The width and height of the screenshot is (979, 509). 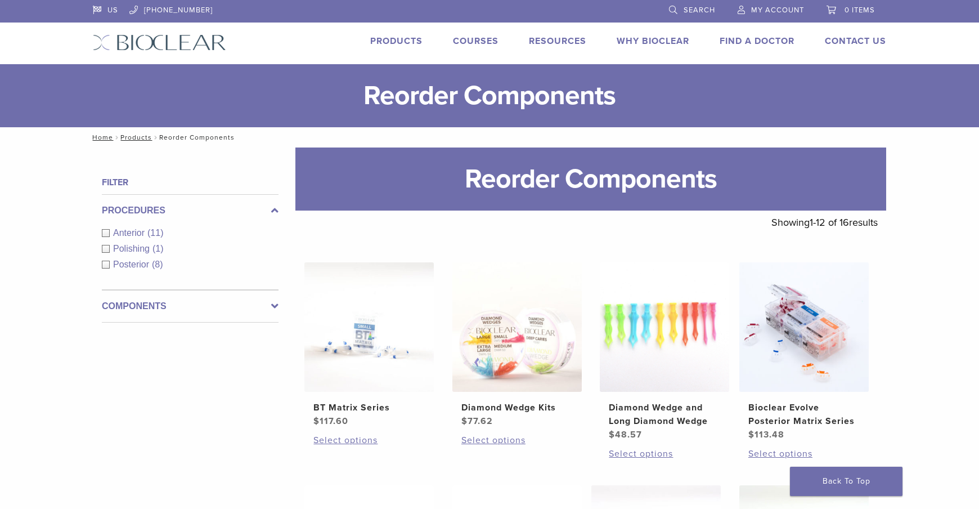 I want to click on label: Procedures, so click(x=190, y=210).